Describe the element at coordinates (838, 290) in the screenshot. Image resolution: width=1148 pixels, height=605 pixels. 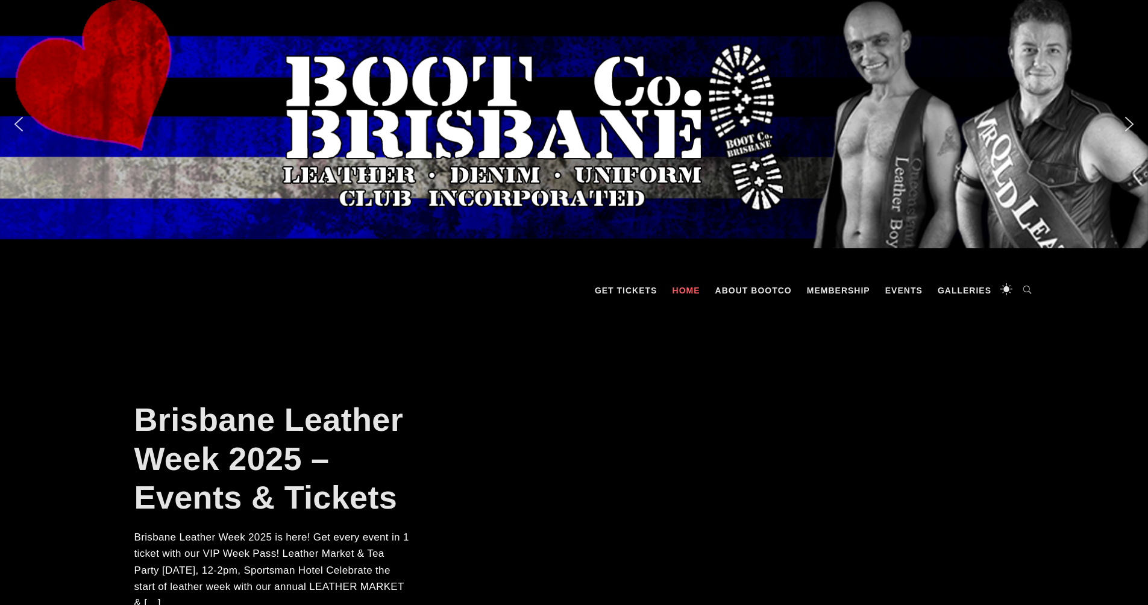
I see `a: Membership` at that location.